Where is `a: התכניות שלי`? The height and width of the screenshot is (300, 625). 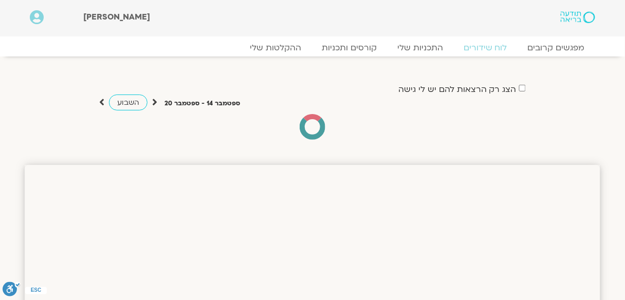 a: התכניות שלי is located at coordinates (420, 48).